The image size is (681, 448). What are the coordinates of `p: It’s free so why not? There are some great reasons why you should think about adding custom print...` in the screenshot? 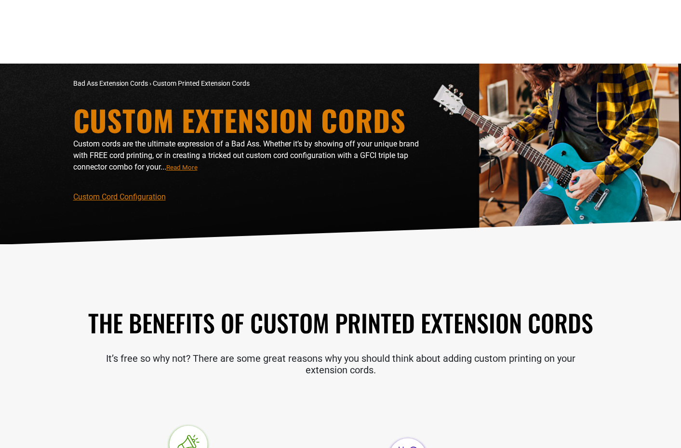 It's located at (341, 364).